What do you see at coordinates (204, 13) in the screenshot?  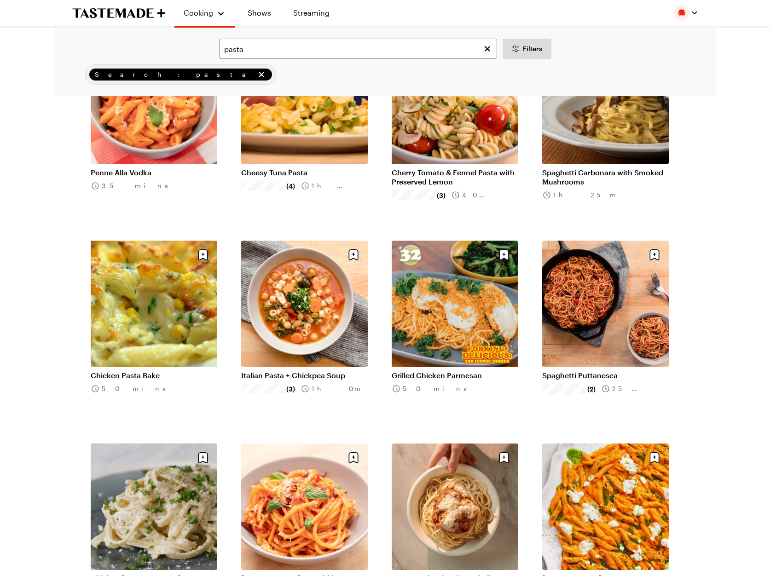 I see `button: Cooking` at bounding box center [204, 13].